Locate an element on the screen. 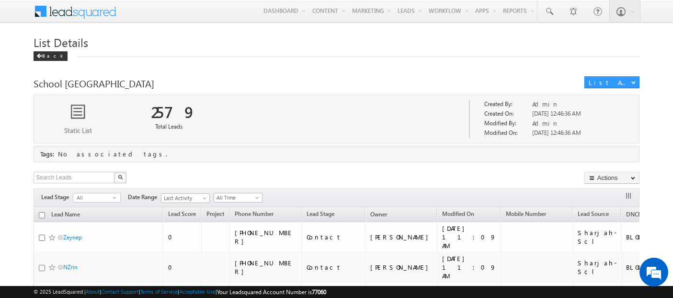  span: 77060 is located at coordinates (319, 291).